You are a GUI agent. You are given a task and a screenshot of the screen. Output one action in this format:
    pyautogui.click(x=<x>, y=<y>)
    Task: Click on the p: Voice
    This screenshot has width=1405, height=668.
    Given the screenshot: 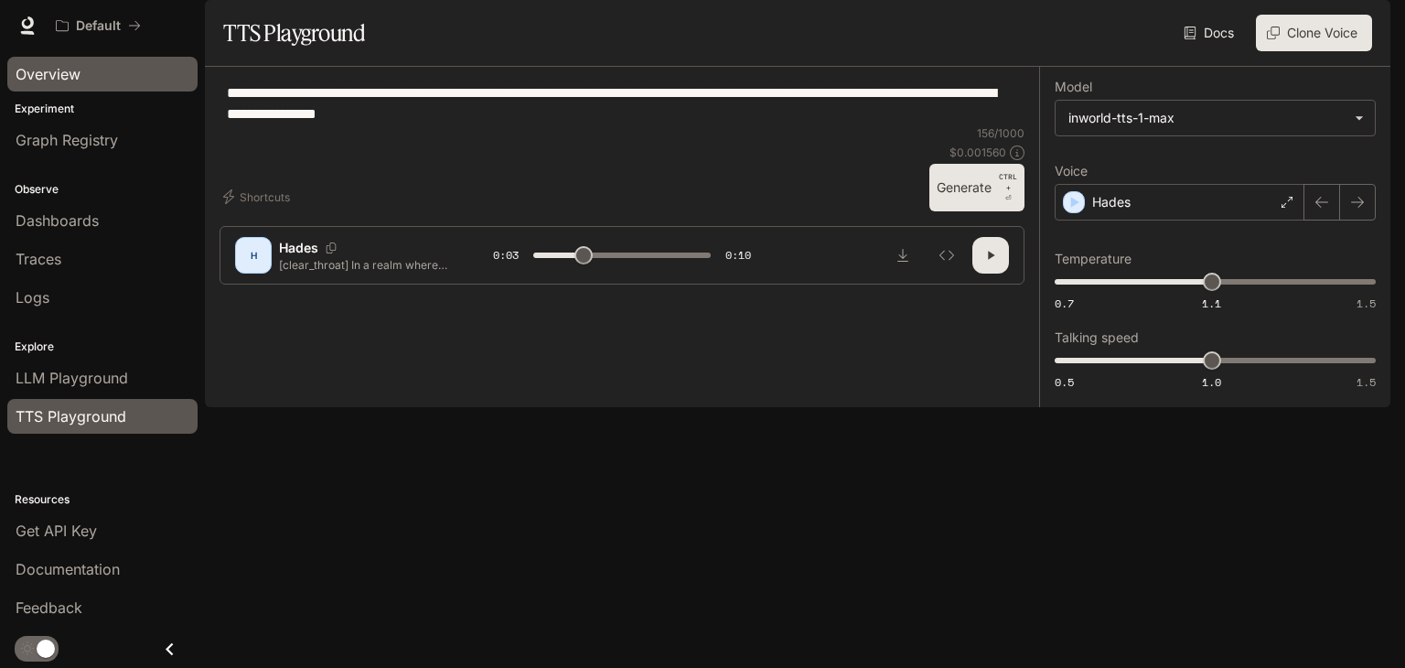 What is the action you would take?
    pyautogui.click(x=1071, y=171)
    